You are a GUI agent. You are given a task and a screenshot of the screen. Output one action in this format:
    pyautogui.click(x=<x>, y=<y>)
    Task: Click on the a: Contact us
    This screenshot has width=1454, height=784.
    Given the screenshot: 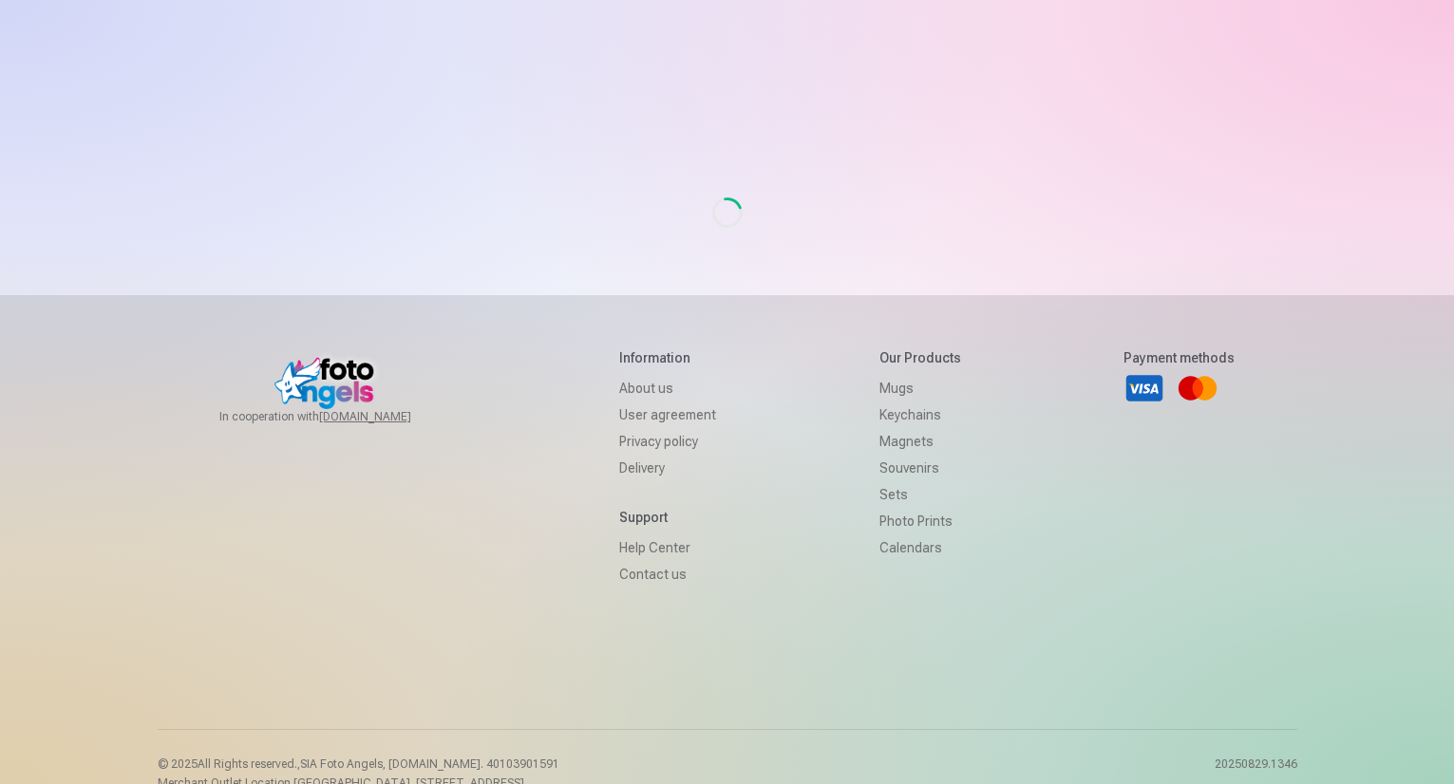 What is the action you would take?
    pyautogui.click(x=668, y=575)
    